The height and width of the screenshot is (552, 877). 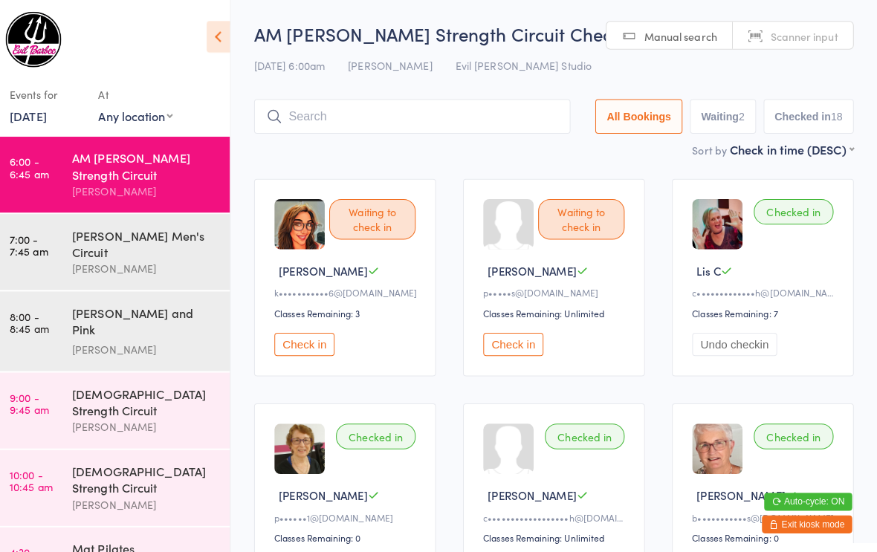 I want to click on button: Checked in18, so click(x=810, y=115).